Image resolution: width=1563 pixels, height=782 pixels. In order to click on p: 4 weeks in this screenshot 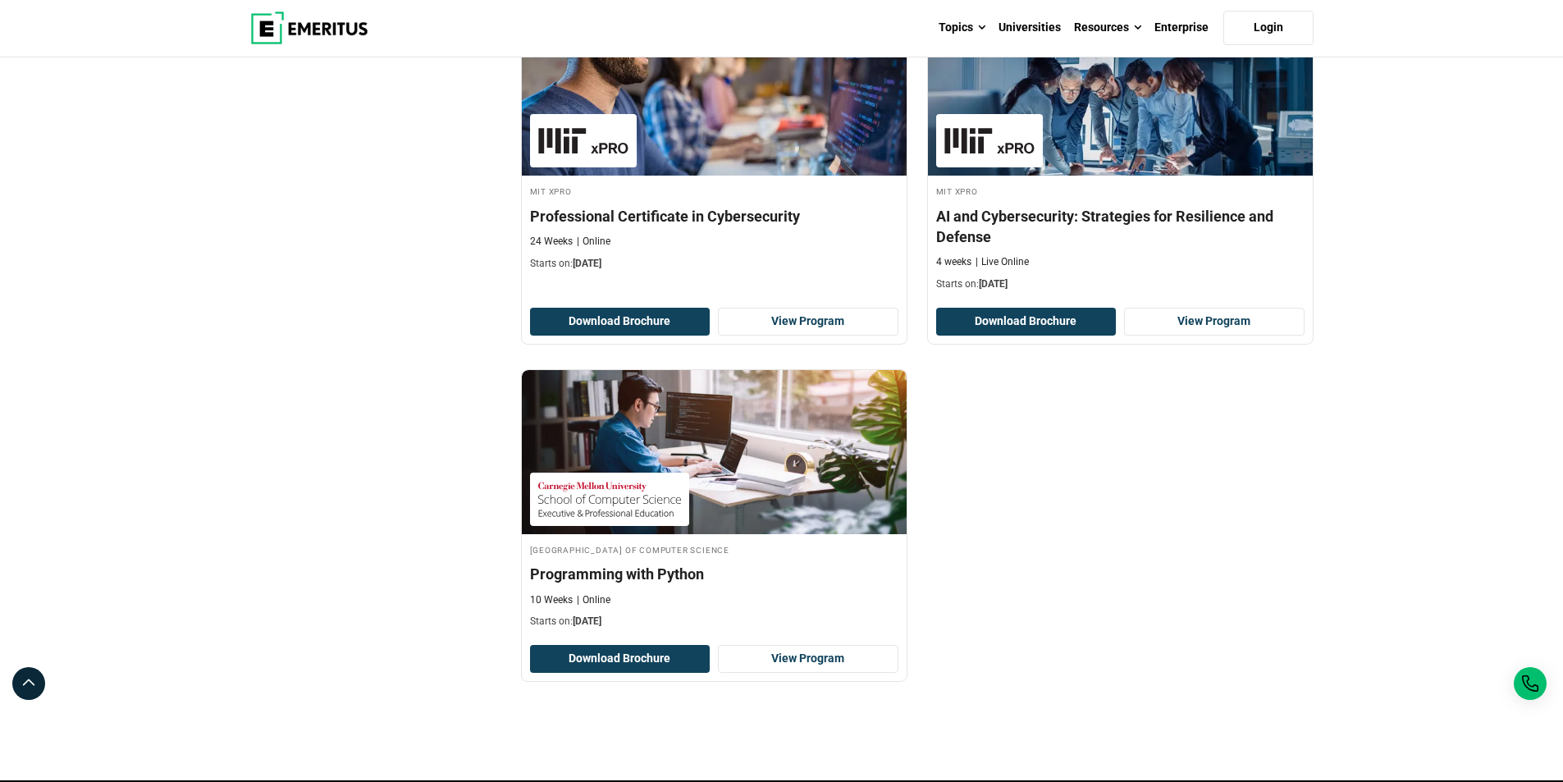, I will do `click(954, 262)`.